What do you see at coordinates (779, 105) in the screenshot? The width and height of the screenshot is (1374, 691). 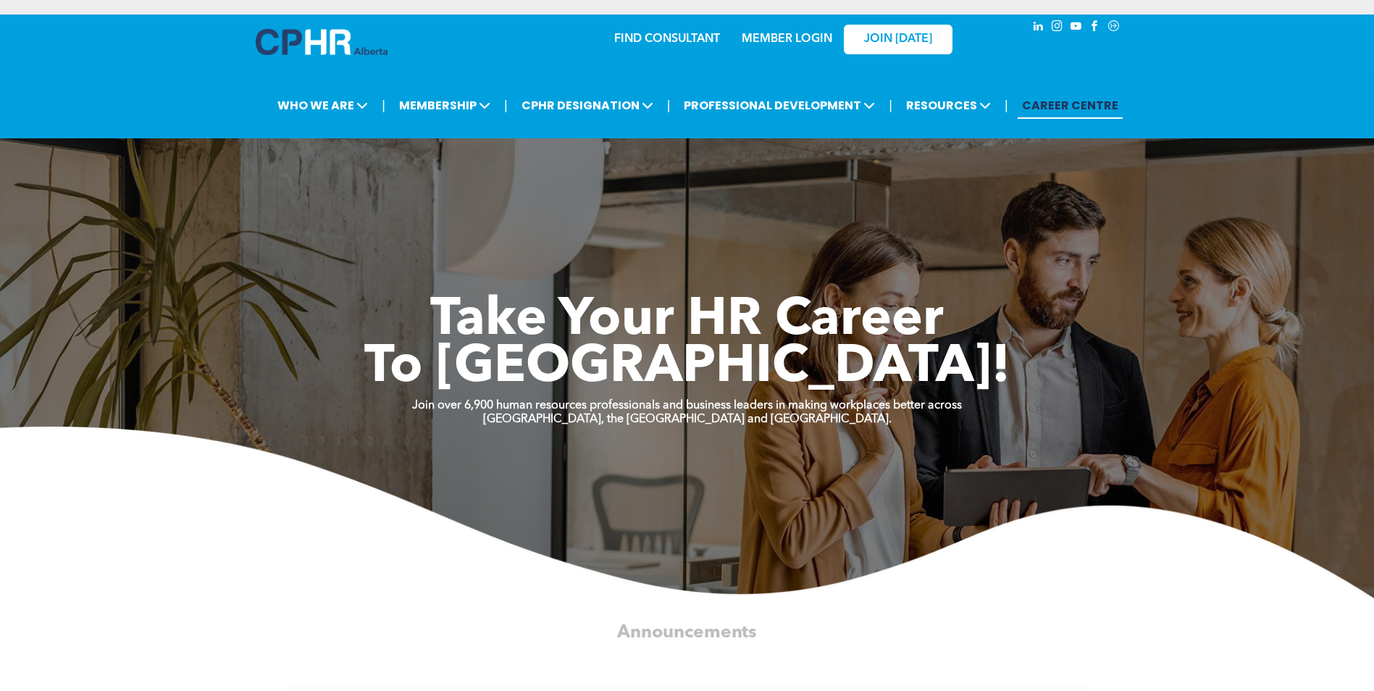 I see `span: PROFESSIONAL DEVELOPMENT` at bounding box center [779, 105].